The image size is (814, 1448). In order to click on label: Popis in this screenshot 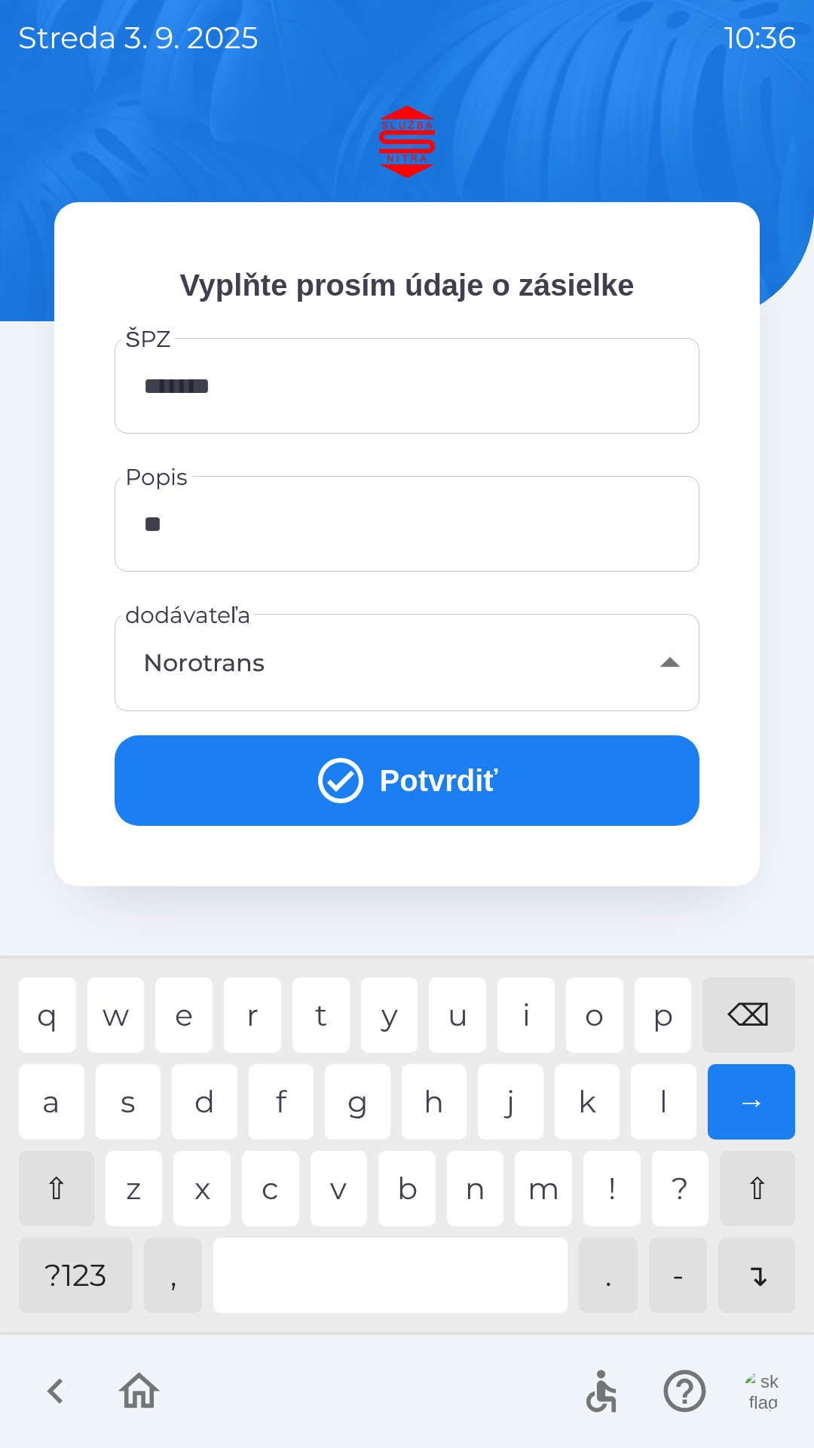, I will do `click(156, 477)`.